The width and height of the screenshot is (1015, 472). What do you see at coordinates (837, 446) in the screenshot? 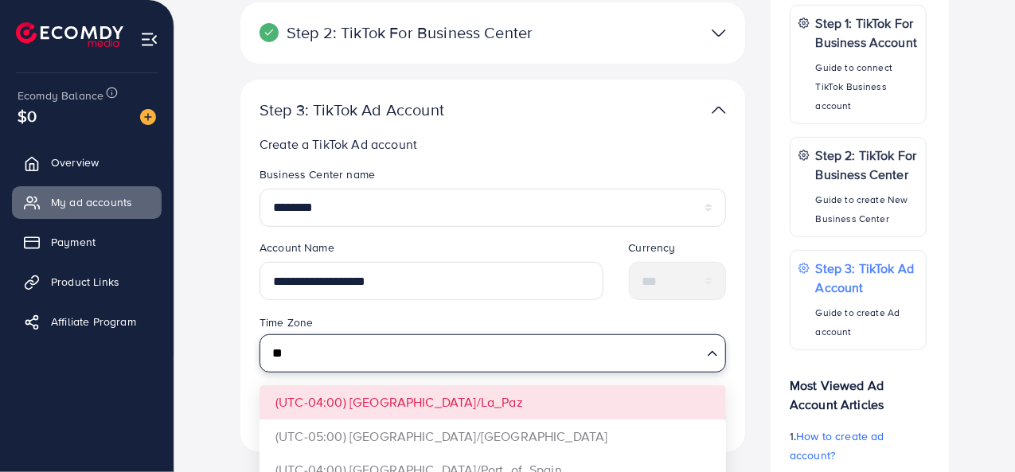
I see `span: How to create ad account?` at bounding box center [837, 446].